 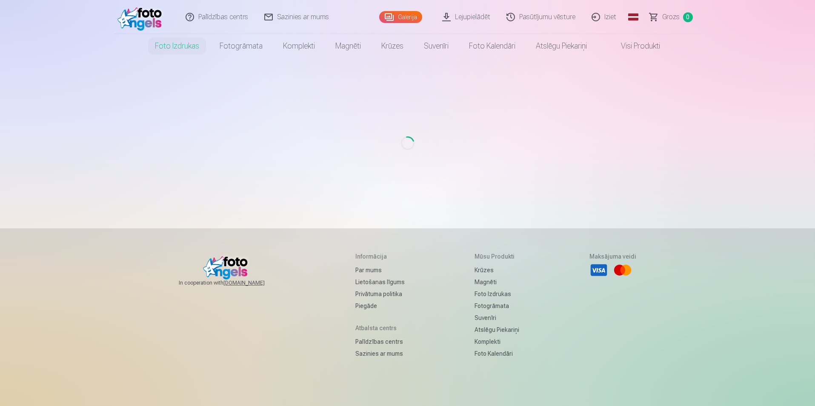 What do you see at coordinates (380, 282) in the screenshot?
I see `a: Lietošanas līgums` at bounding box center [380, 282].